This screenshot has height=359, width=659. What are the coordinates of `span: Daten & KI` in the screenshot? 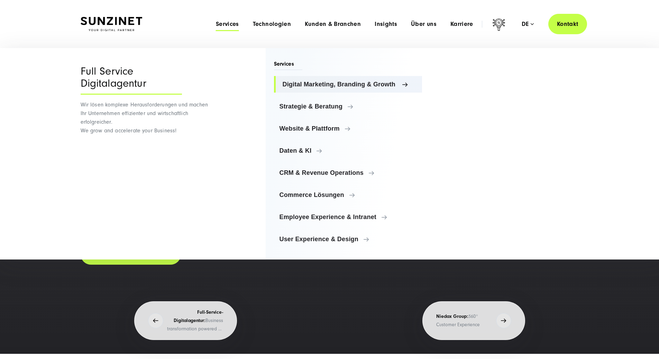 It's located at (348, 151).